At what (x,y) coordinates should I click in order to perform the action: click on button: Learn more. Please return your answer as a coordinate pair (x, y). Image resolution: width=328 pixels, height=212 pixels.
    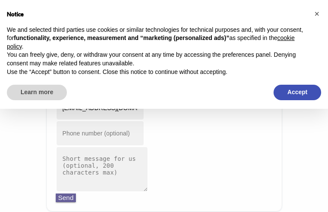
    Looking at the image, I should click on (37, 92).